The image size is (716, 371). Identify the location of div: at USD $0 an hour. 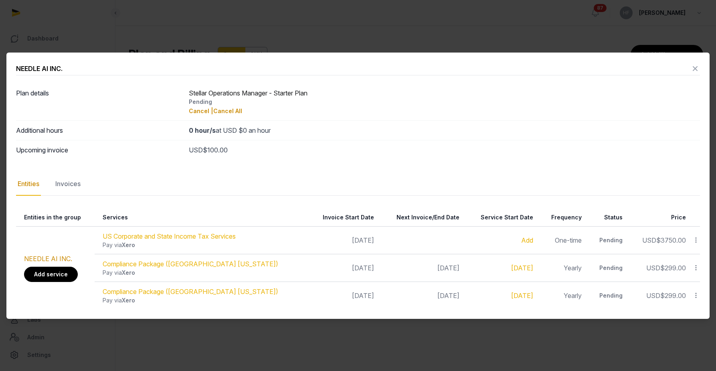
(445, 130).